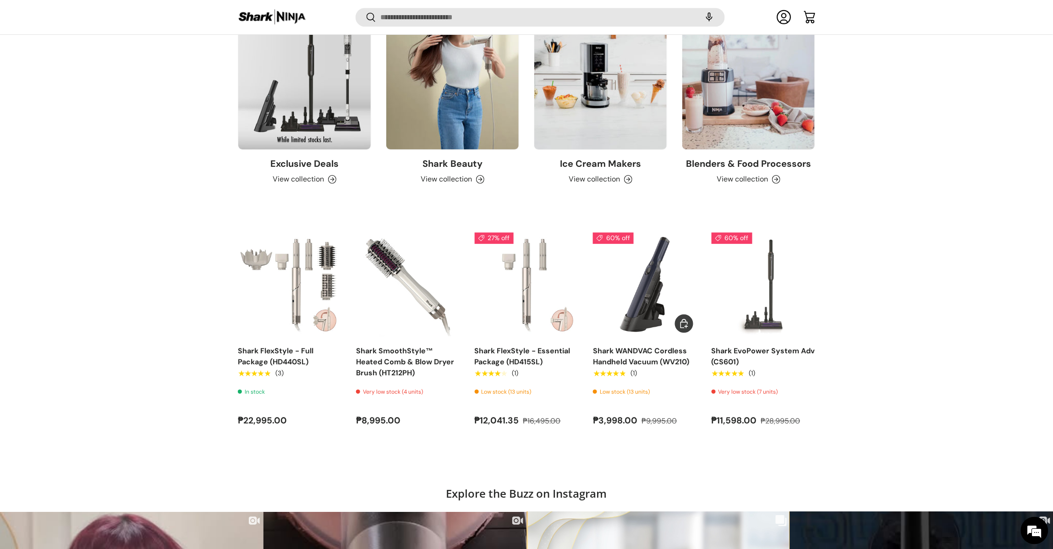  Describe the element at coordinates (272, 17) in the screenshot. I see `img: Shark Ninja Philippines` at that location.